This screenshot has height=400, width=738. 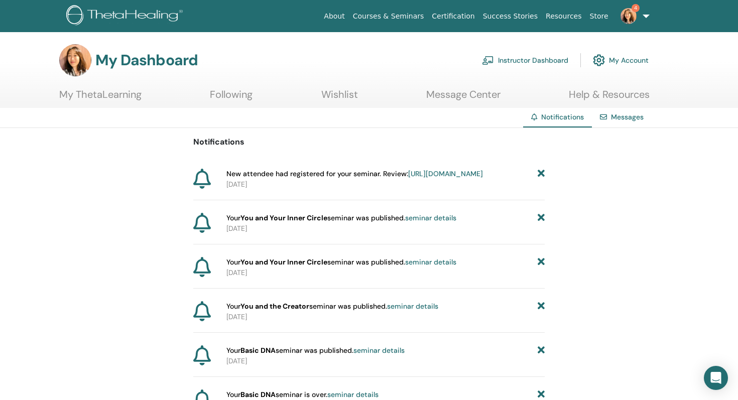 What do you see at coordinates (340, 98) in the screenshot?
I see `a: Wishlist` at bounding box center [340, 98].